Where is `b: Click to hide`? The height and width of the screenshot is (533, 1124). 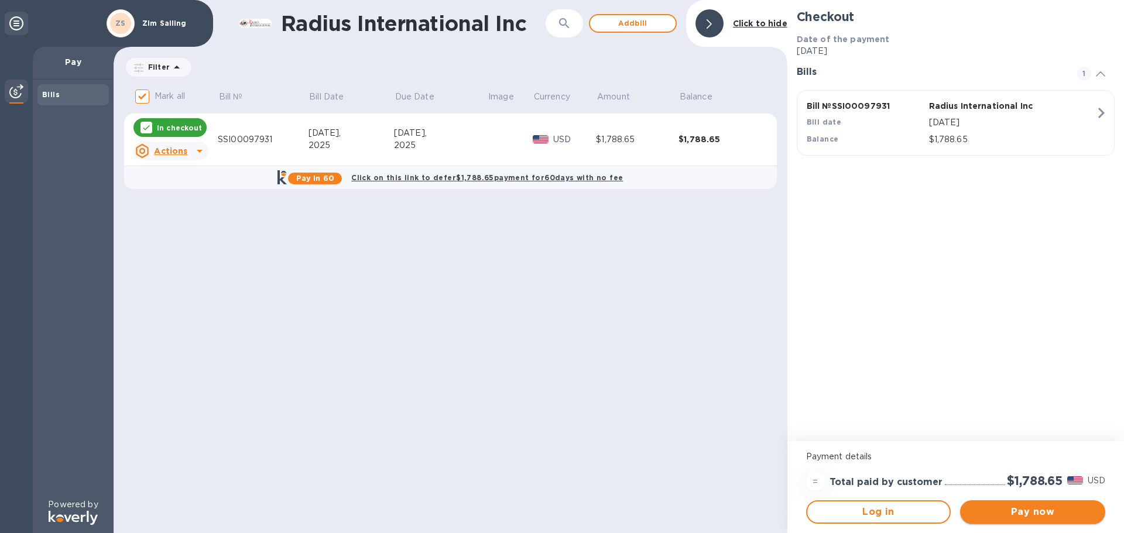
b: Click to hide is located at coordinates (760, 23).